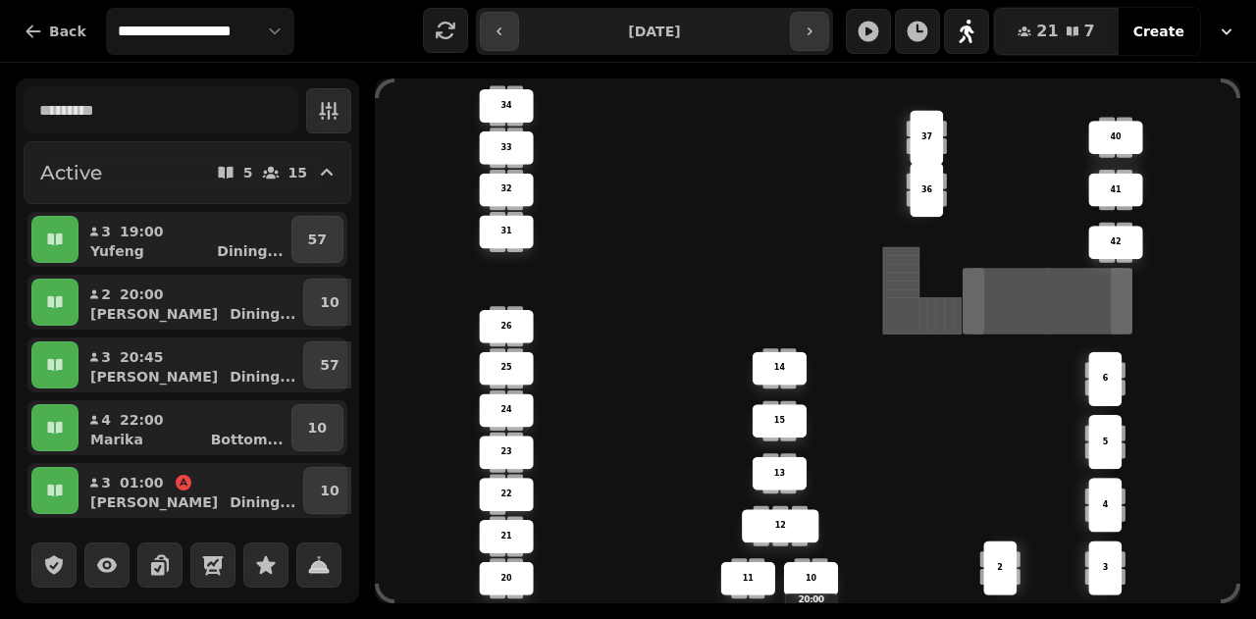  What do you see at coordinates (505, 232) in the screenshot?
I see `p: 31` at bounding box center [505, 232].